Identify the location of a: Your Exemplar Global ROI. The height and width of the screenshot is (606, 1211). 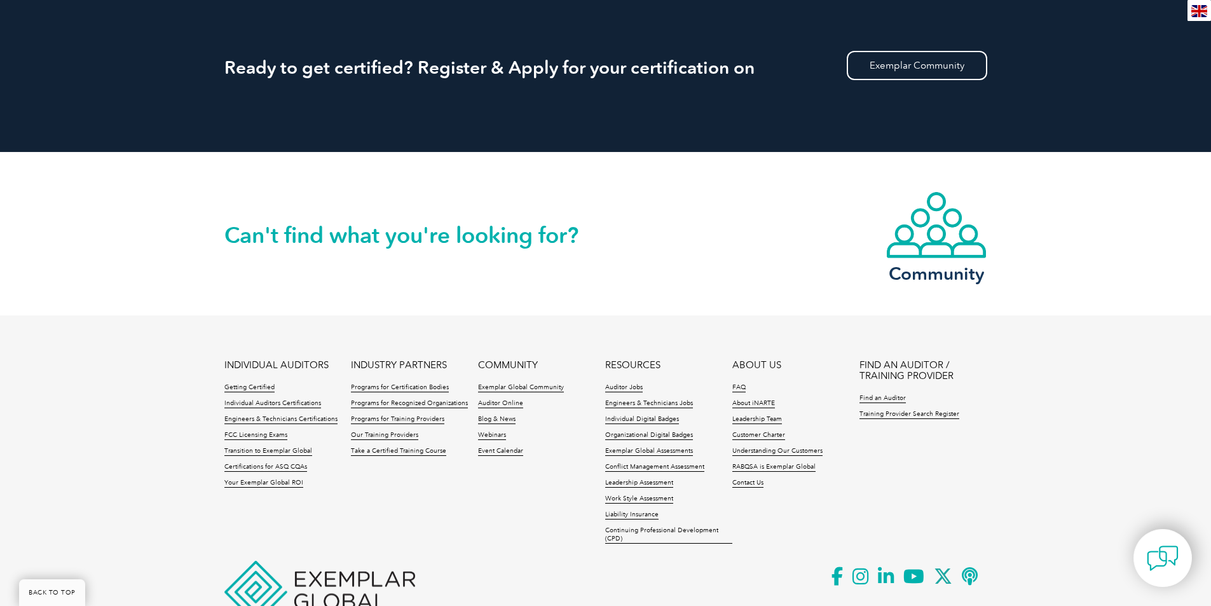
(264, 483).